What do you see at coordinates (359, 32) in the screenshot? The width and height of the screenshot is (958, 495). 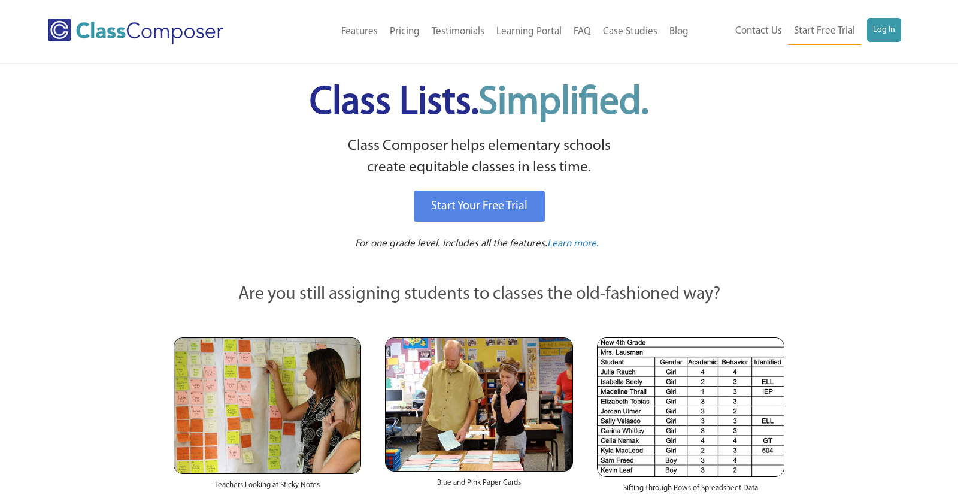 I see `a: Features` at bounding box center [359, 32].